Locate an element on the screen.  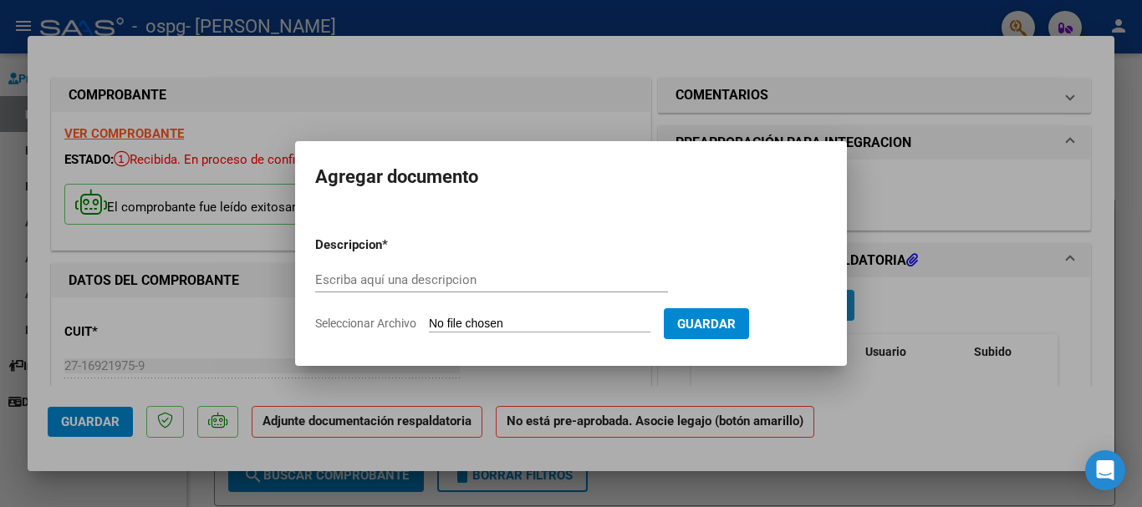
span: Seleccionar Archivo is located at coordinates (365, 323).